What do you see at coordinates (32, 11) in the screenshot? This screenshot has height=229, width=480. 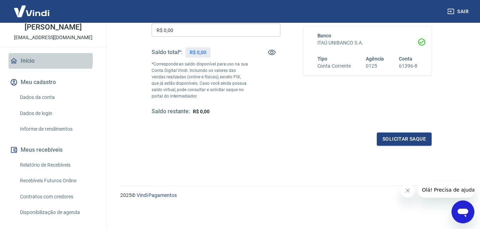 I see `img: Vindi` at bounding box center [32, 11].